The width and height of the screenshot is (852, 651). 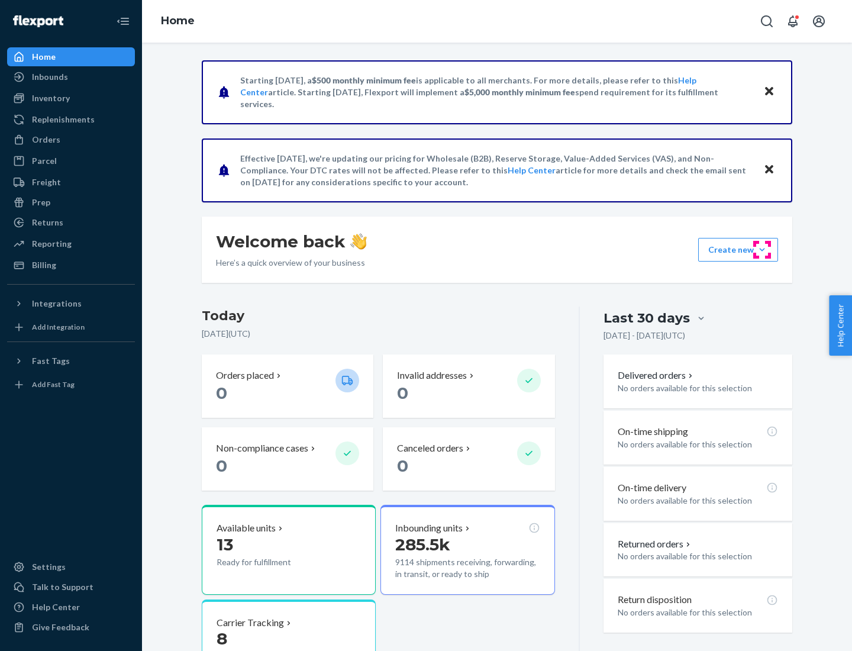 What do you see at coordinates (58, 327) in the screenshot?
I see `div: Add Integration` at bounding box center [58, 327].